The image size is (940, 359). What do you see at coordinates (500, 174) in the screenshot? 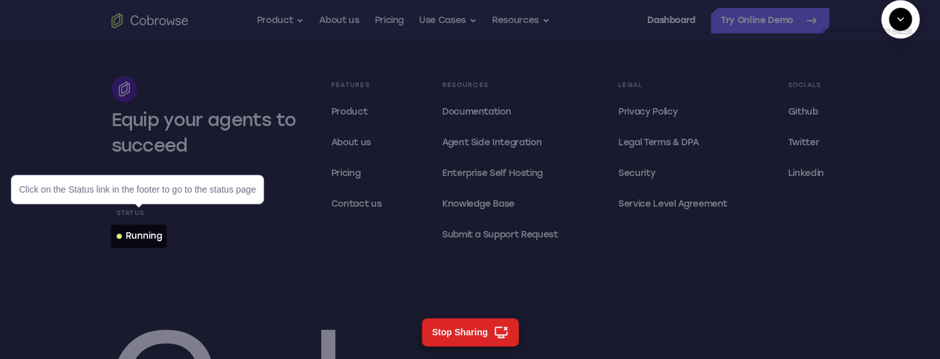
I see `span: Enterprise Self Hosting` at bounding box center [500, 174].